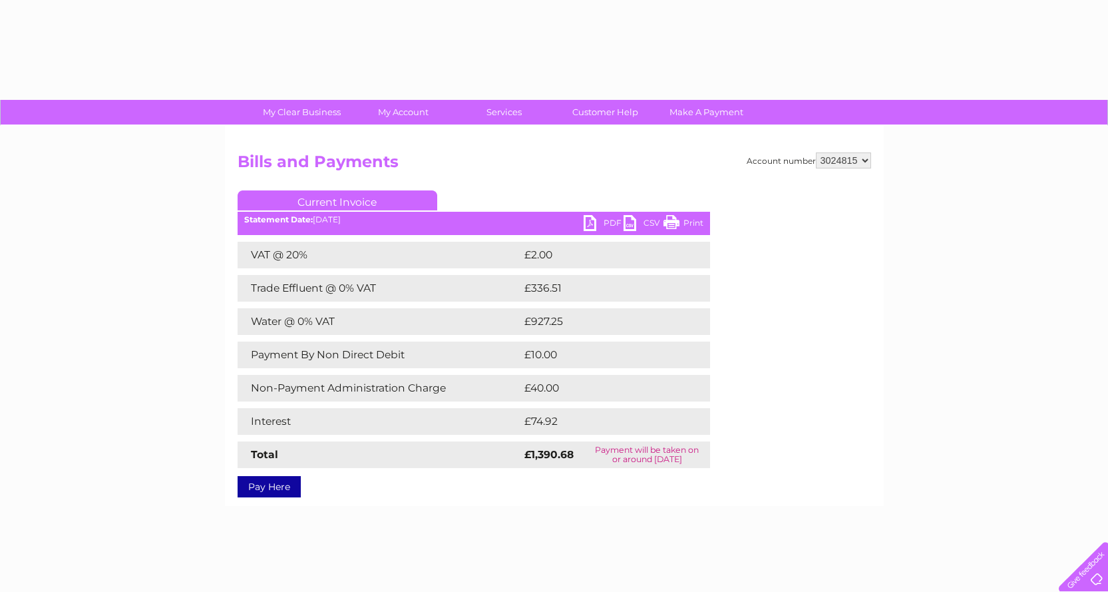 The image size is (1108, 592). I want to click on a: Print, so click(683, 224).